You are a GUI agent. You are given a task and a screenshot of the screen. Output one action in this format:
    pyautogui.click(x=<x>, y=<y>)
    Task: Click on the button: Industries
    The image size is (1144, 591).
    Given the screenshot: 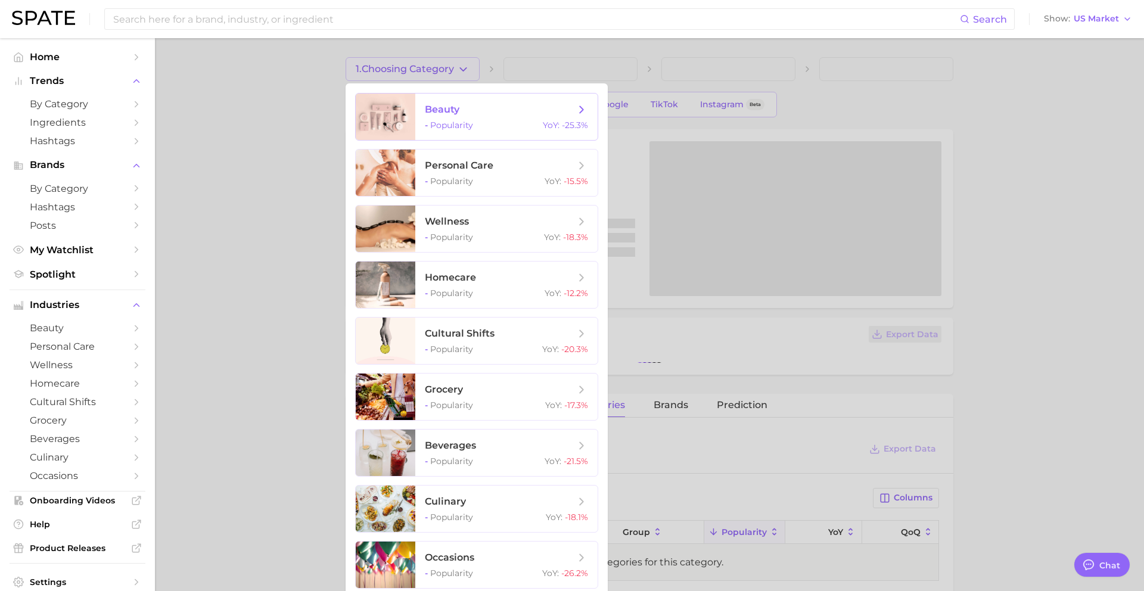 What is the action you would take?
    pyautogui.click(x=77, y=305)
    